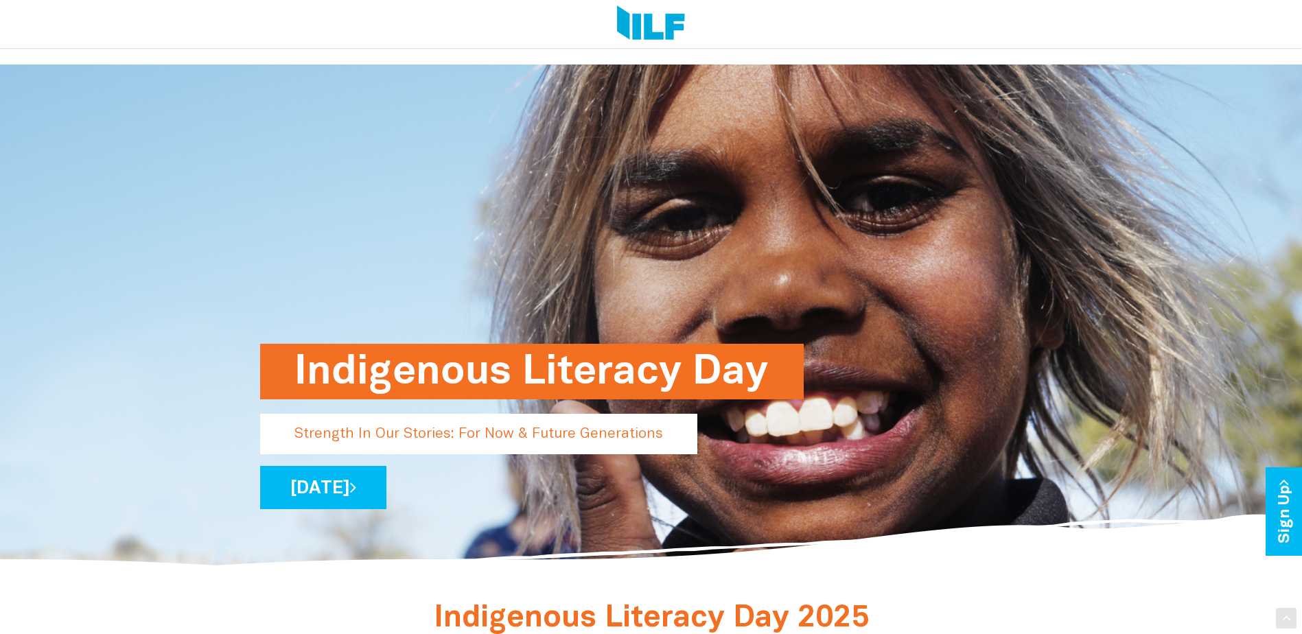  I want to click on h1: Indigenous Literacy Day, so click(532, 371).